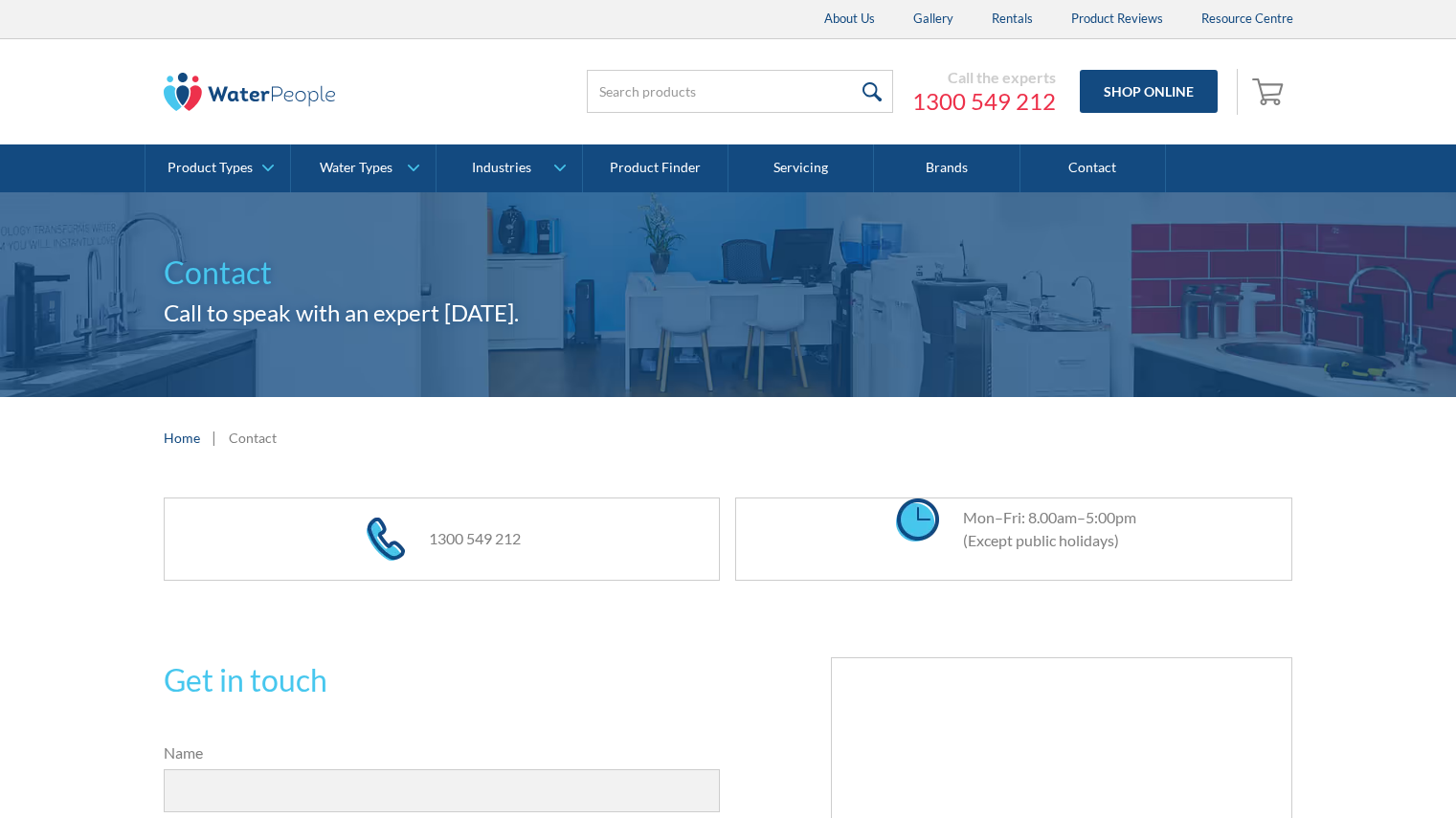 This screenshot has height=818, width=1456. Describe the element at coordinates (728, 273) in the screenshot. I see `h1: Contact` at that location.